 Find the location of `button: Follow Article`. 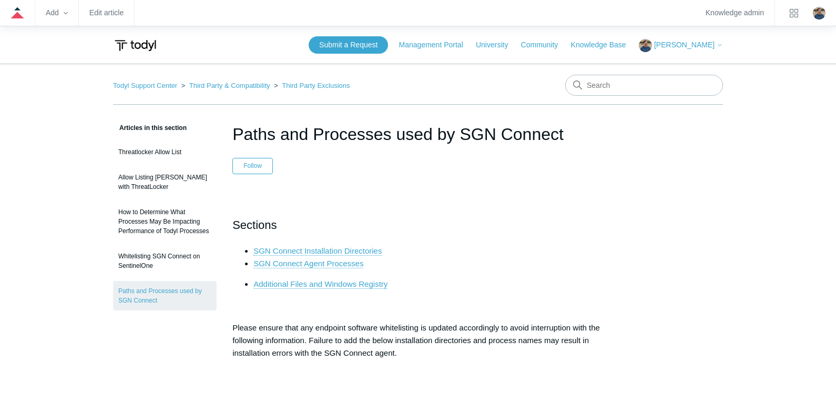

button: Follow Article is located at coordinates (252, 166).